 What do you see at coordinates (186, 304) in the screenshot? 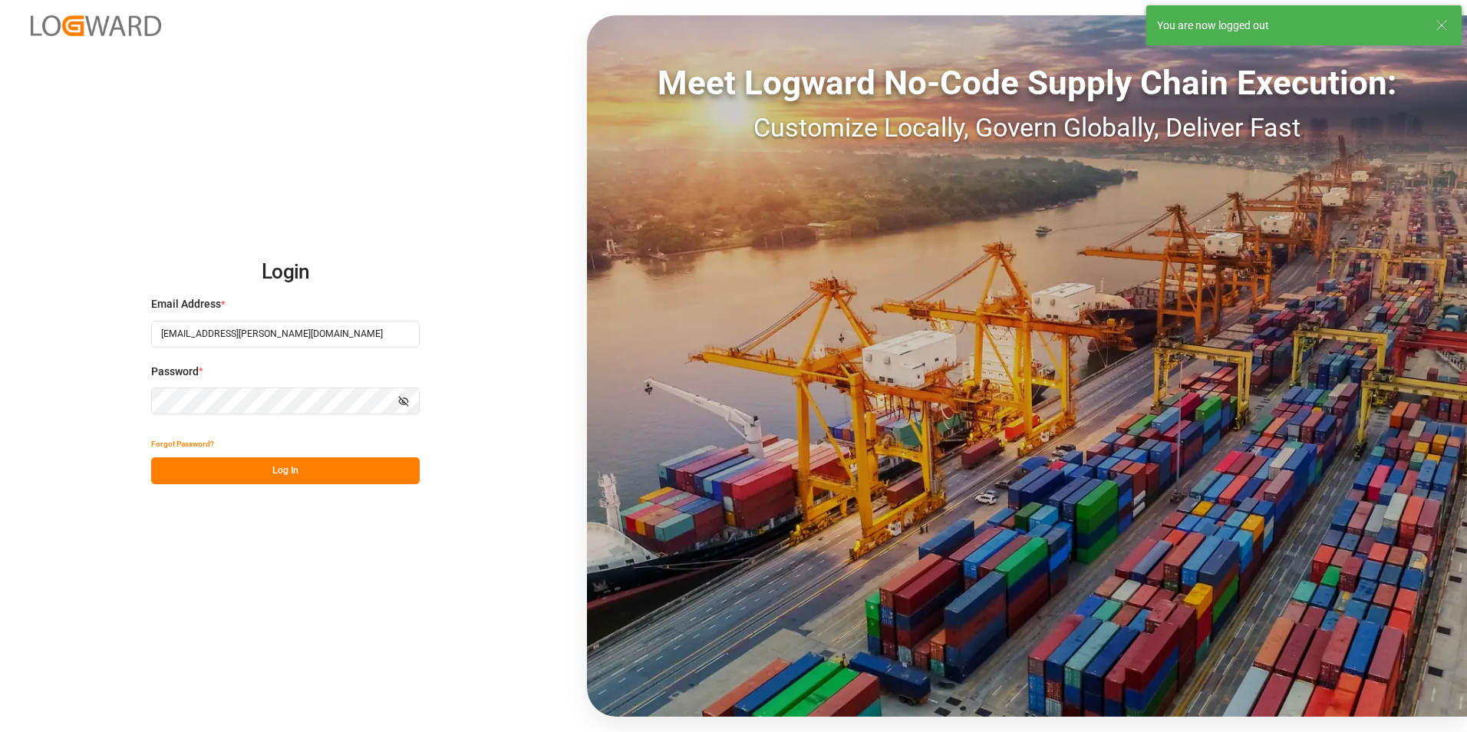
I see `span: Email Address` at bounding box center [186, 304].